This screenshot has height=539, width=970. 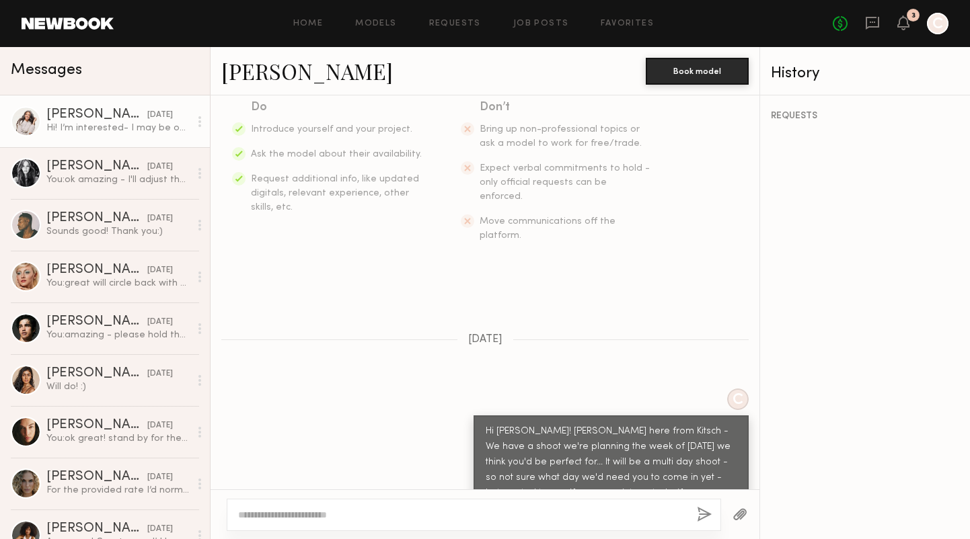 What do you see at coordinates (566, 108) in the screenshot?
I see `div: Don’t` at bounding box center [566, 108].